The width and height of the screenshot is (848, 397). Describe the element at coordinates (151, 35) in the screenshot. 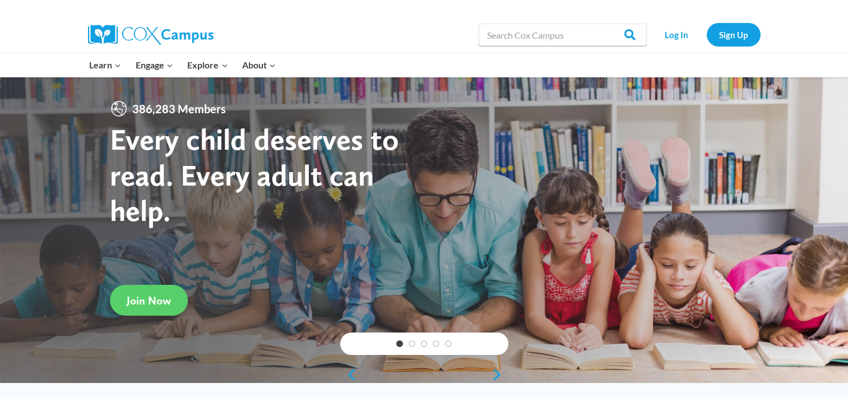

I see `img: Cox Campus` at that location.